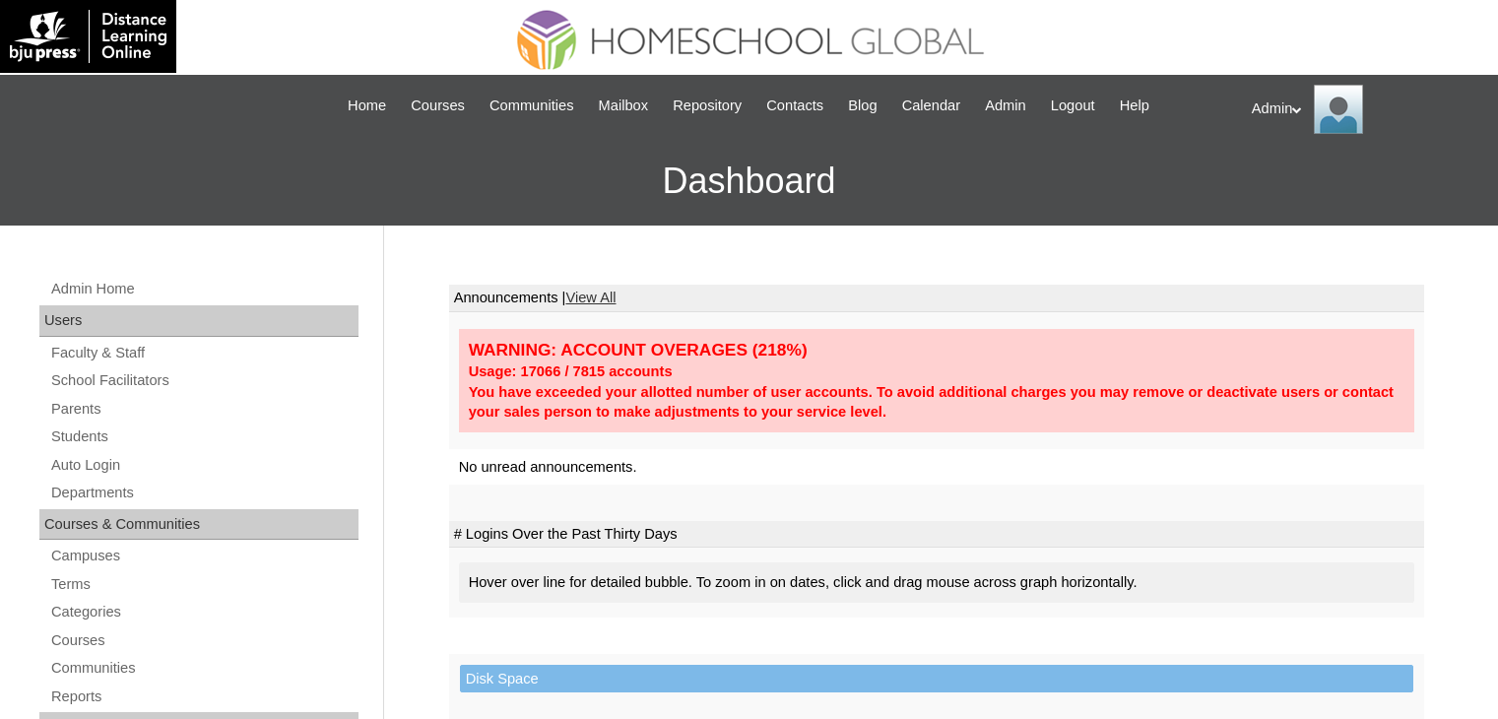  What do you see at coordinates (937, 402) in the screenshot?
I see `div: You have exceeded your allotted number of user accounts. To avoid additional charges you may remo...` at bounding box center [937, 402].